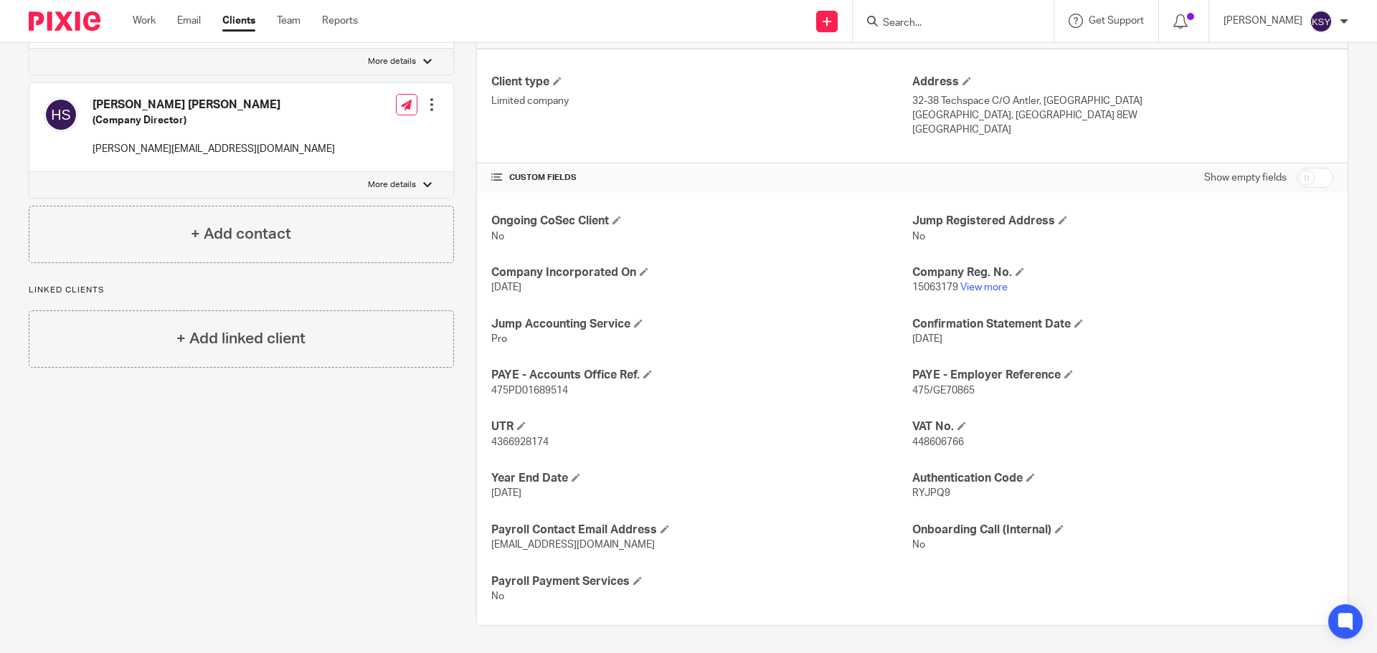  Describe the element at coordinates (239, 21) in the screenshot. I see `a: Clients` at that location.